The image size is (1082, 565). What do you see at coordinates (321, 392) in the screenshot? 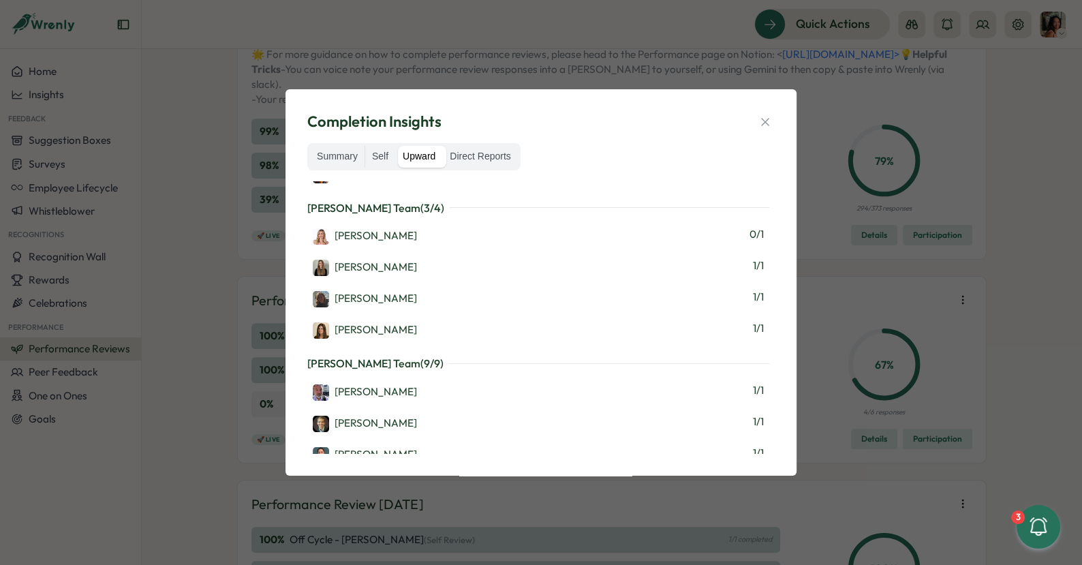
I see `img: David Wall` at bounding box center [321, 392].